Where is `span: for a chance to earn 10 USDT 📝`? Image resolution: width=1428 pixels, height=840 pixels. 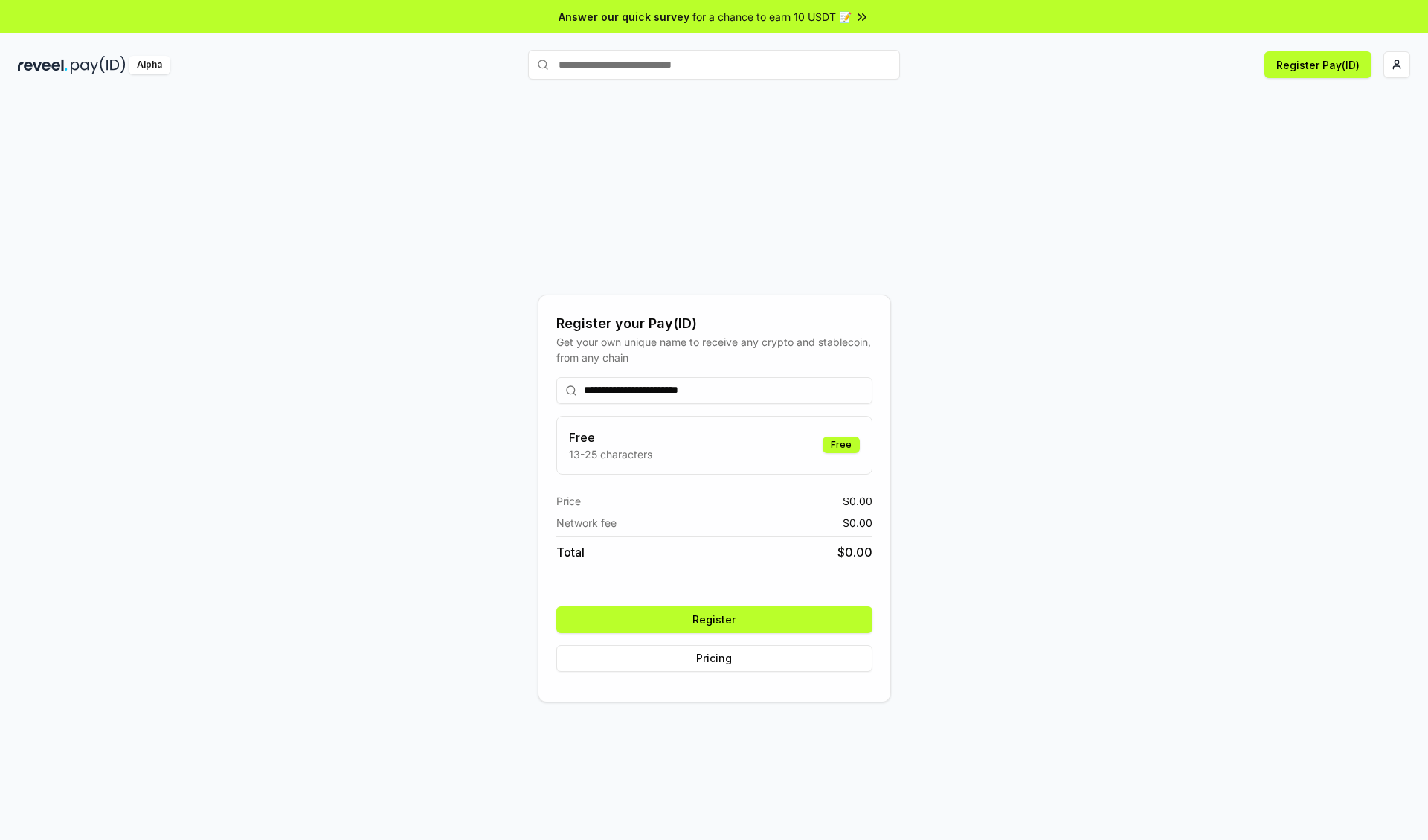 span: for a chance to earn 10 USDT 📝 is located at coordinates (771, 17).